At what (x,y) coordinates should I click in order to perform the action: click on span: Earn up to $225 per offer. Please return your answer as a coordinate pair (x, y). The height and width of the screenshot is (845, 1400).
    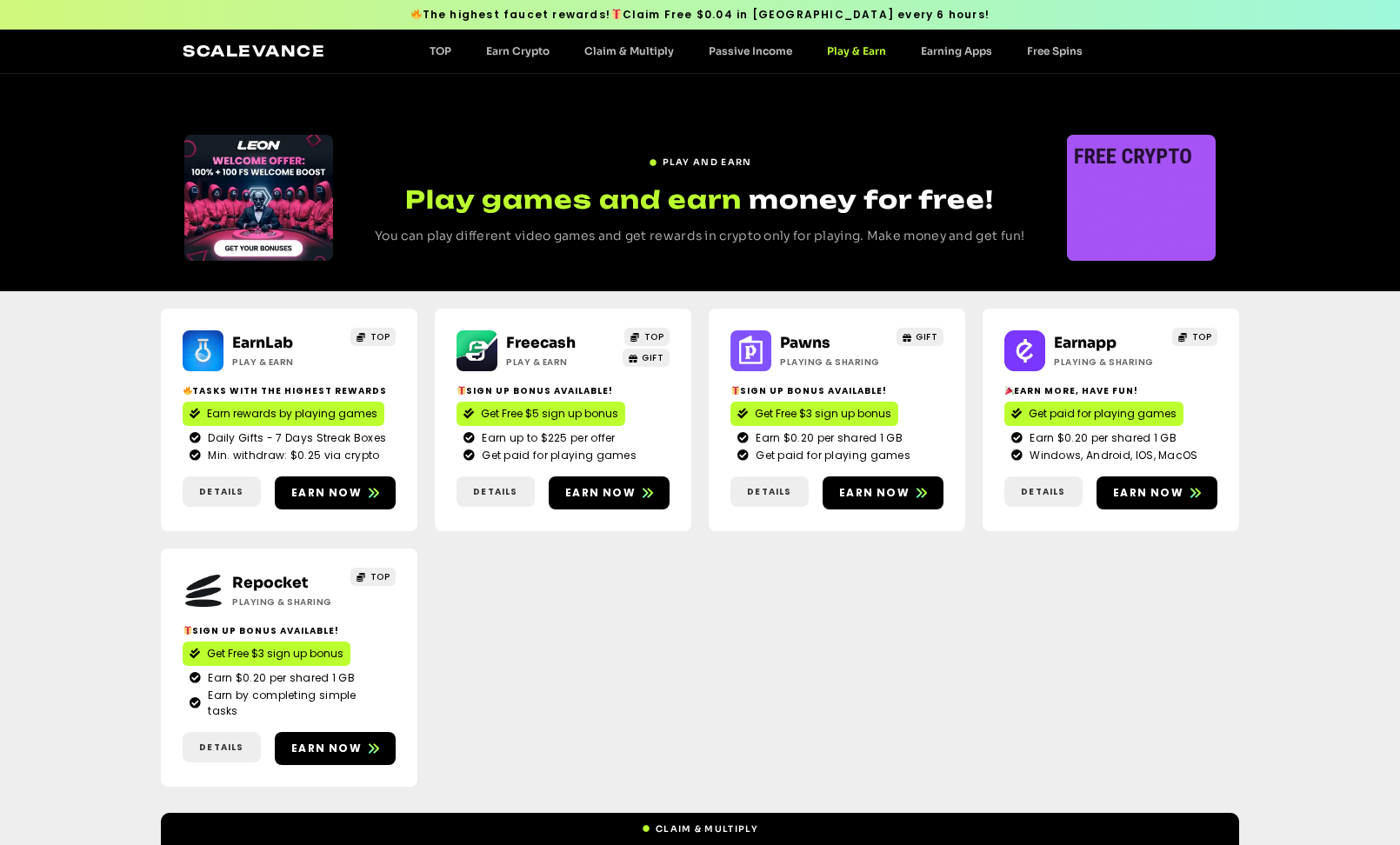
    Looking at the image, I should click on (547, 438).